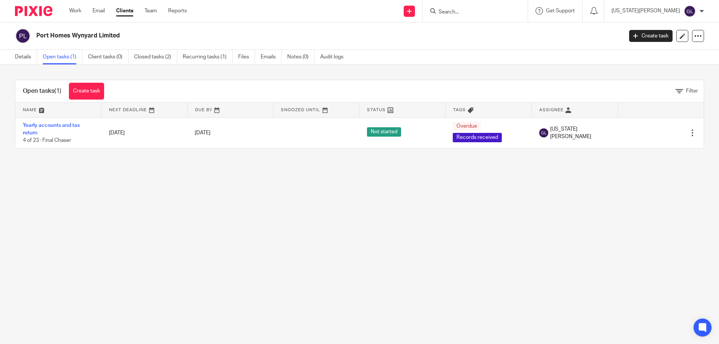  I want to click on a: Closed tasks (2), so click(156, 57).